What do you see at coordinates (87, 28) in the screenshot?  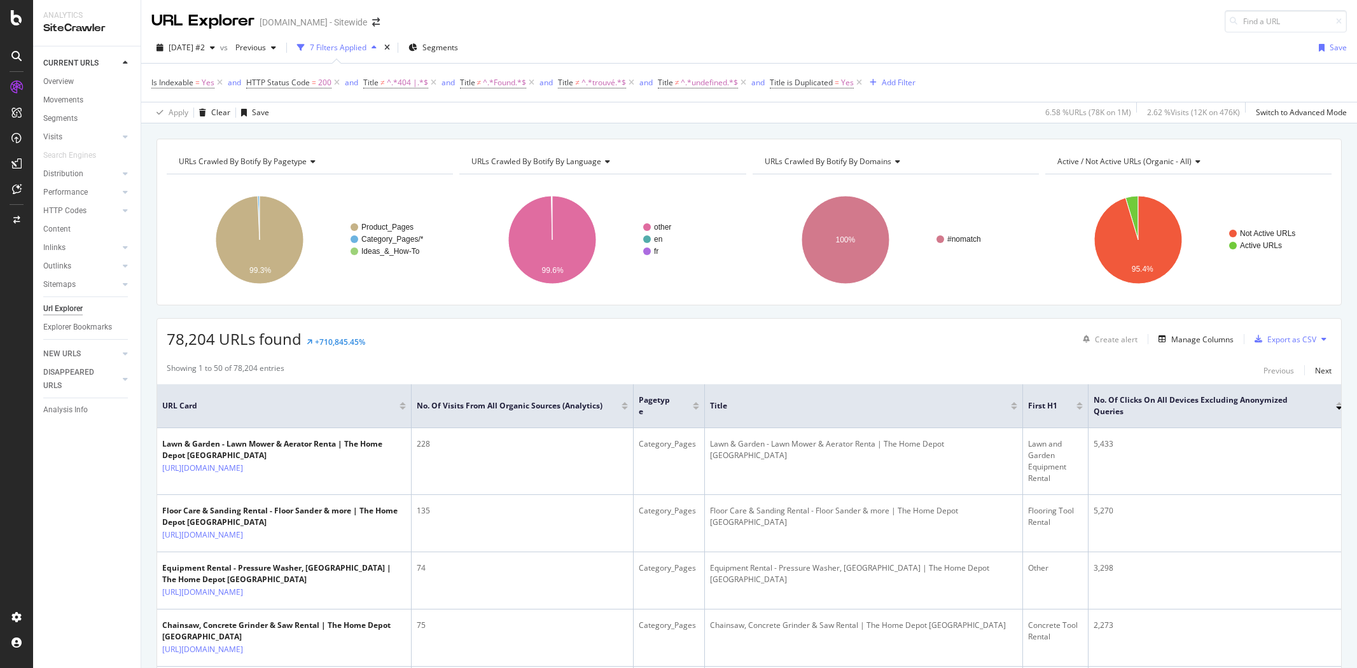 I see `div: SiteCrawler` at bounding box center [87, 28].